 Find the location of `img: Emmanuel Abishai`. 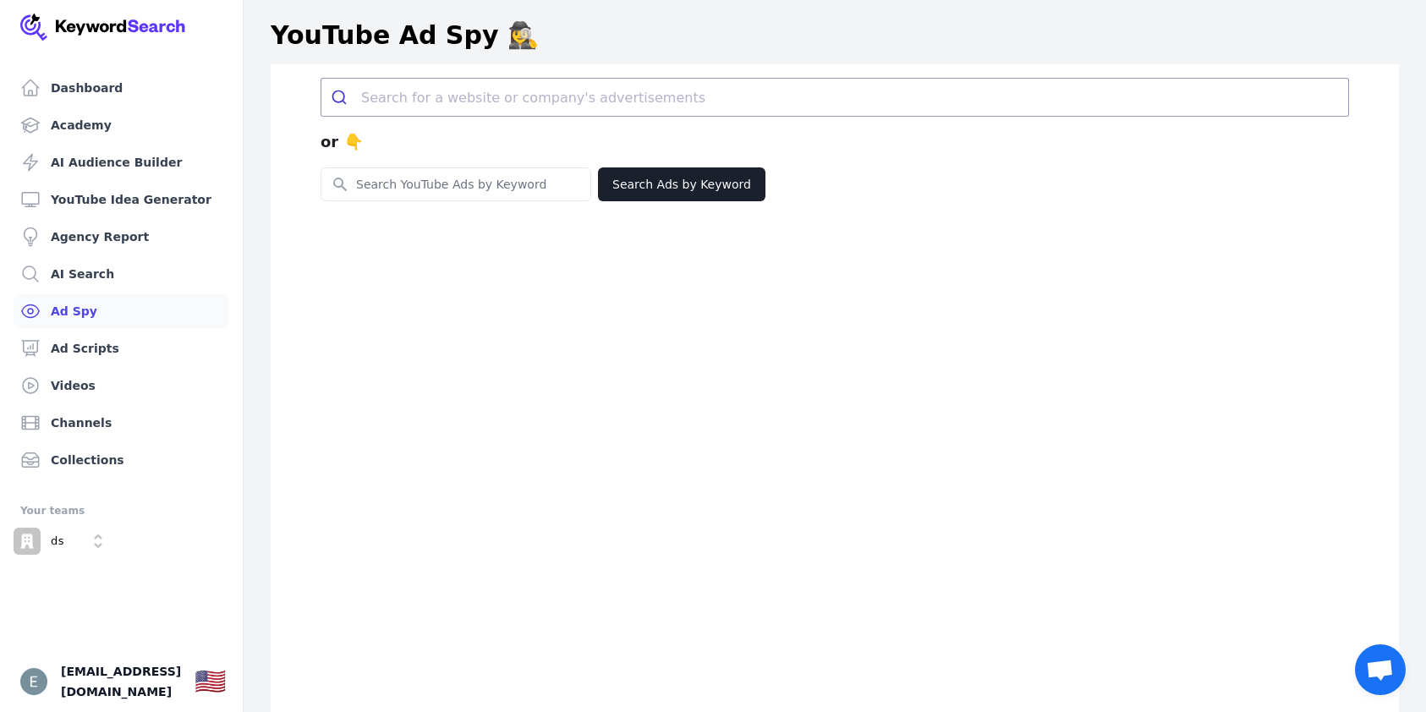

img: Emmanuel Abishai is located at coordinates (34, 682).